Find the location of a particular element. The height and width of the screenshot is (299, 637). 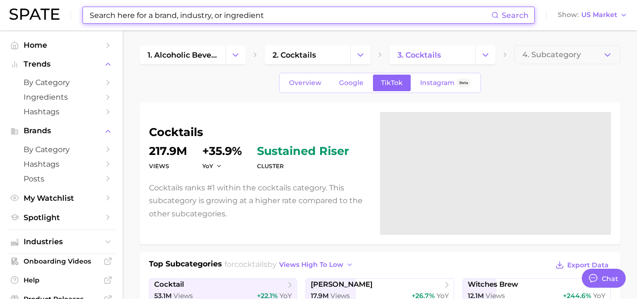

span: Show is located at coordinates (569, 15).